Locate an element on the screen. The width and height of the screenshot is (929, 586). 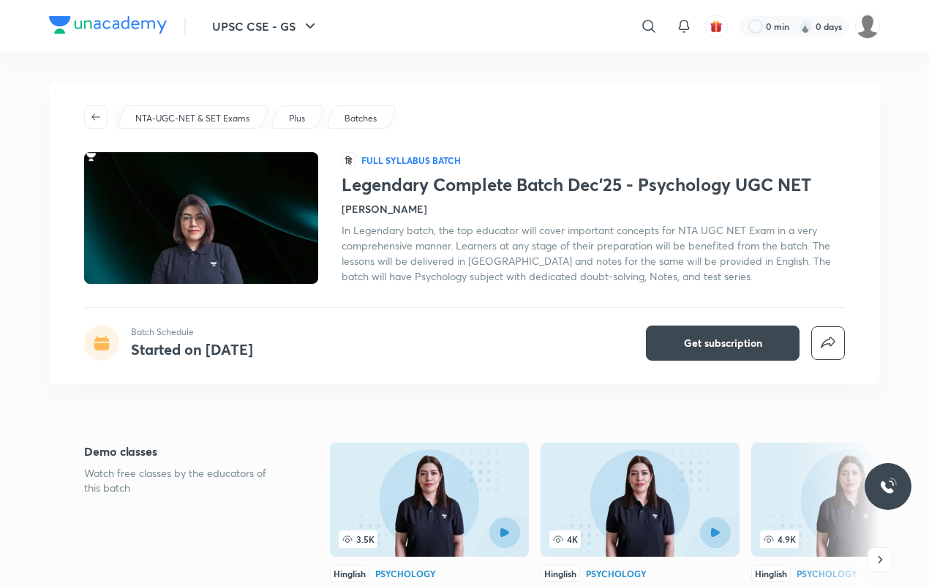
img: avatar is located at coordinates (716, 26).